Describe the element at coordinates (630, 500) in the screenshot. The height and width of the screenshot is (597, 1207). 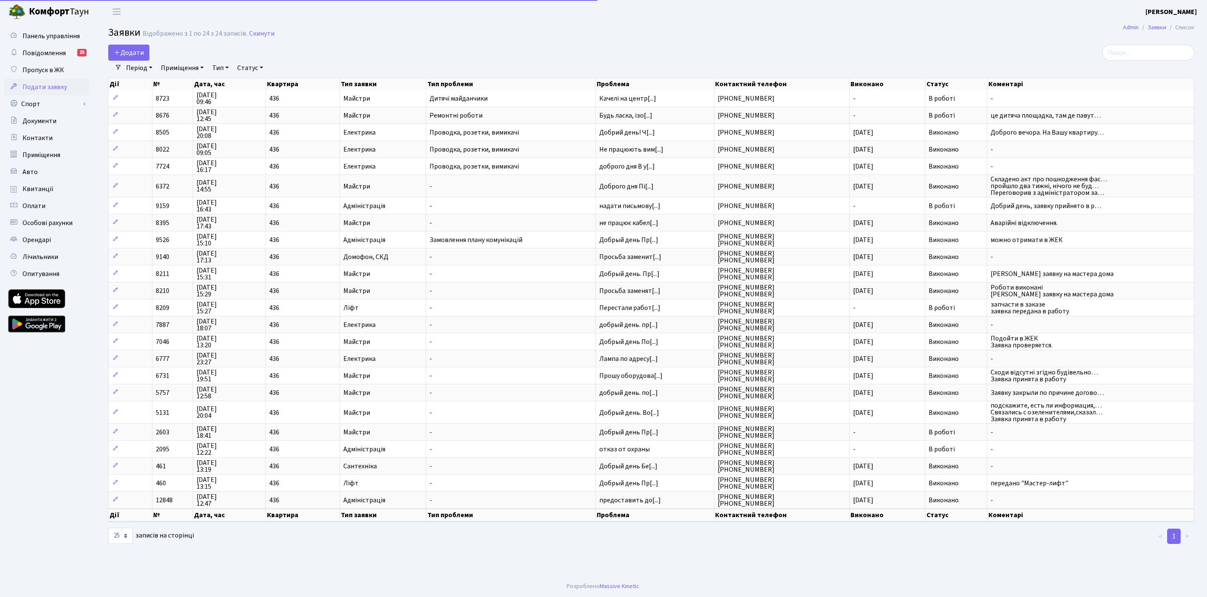
I see `span: предоставить до[...]` at that location.